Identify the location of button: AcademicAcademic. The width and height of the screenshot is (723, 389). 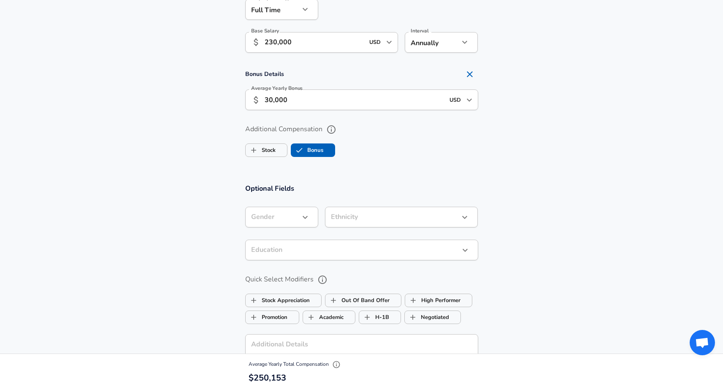
(329, 317).